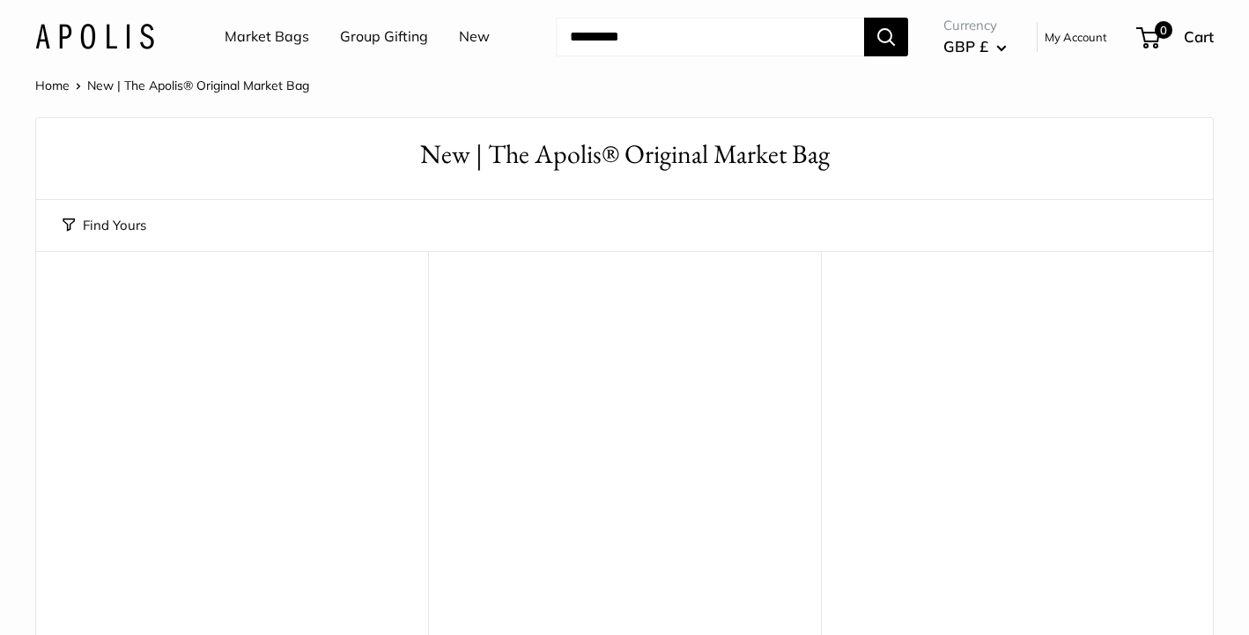 This screenshot has height=635, width=1249. I want to click on input: Search..., so click(710, 37).